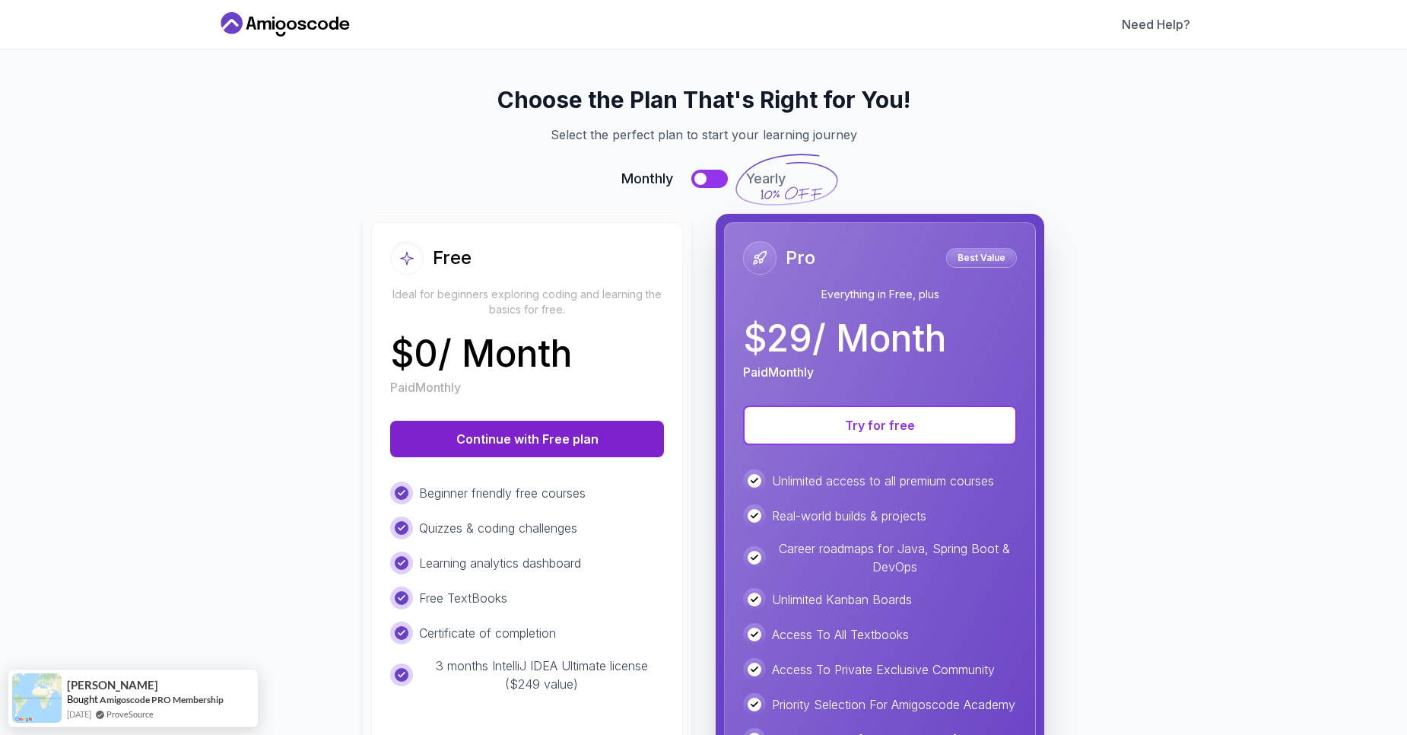  Describe the element at coordinates (463, 598) in the screenshot. I see `p: Free TextBooks` at that location.